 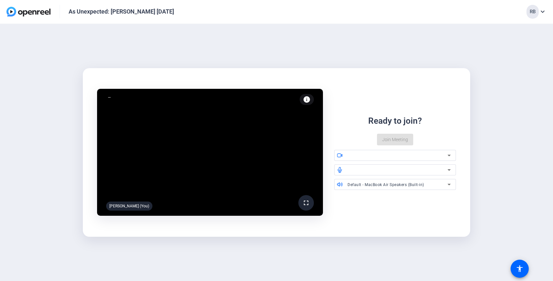 I want to click on div: RB, so click(x=532, y=12).